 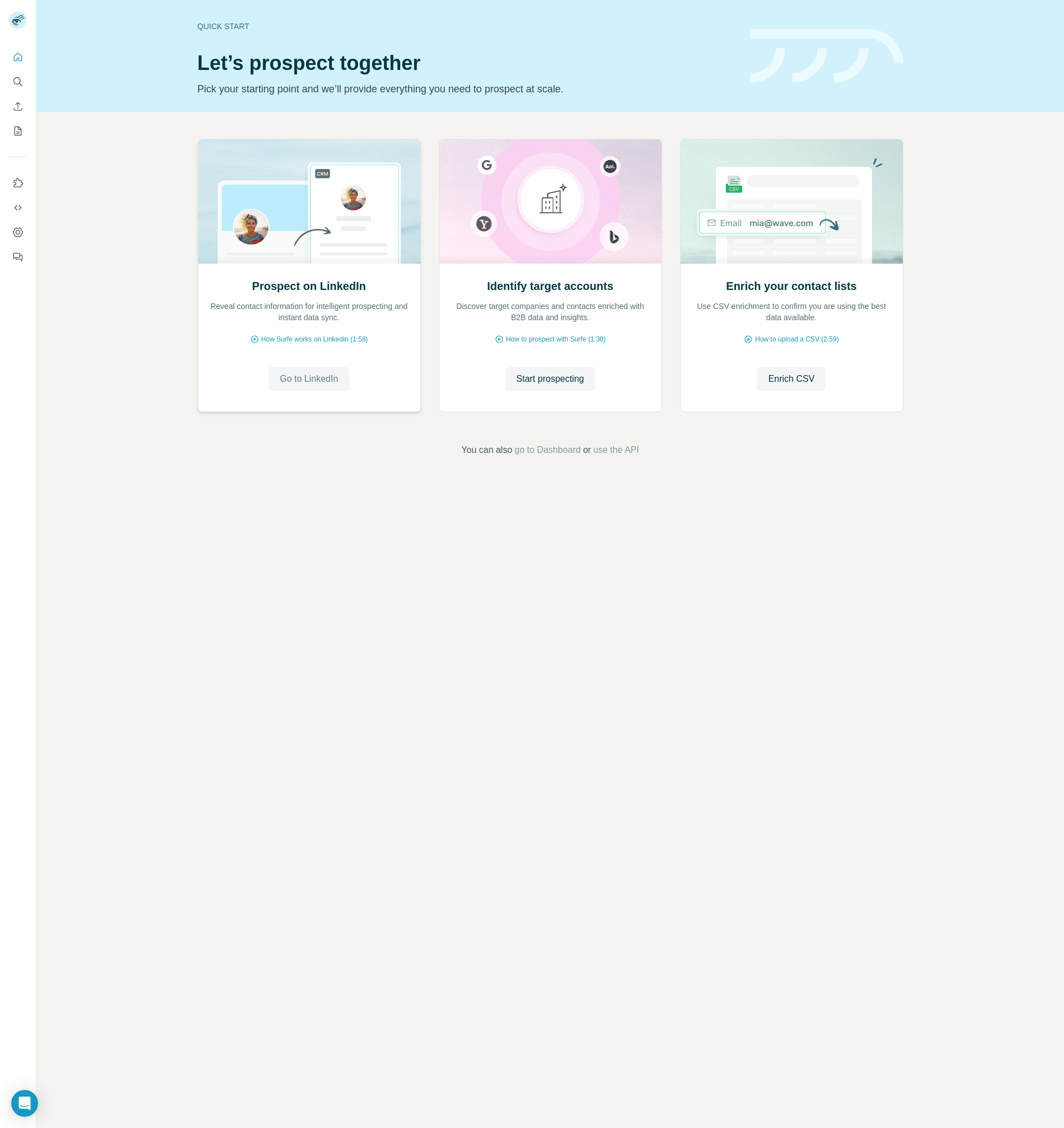 I want to click on h2: Prospect on LinkedIn, so click(x=308, y=286).